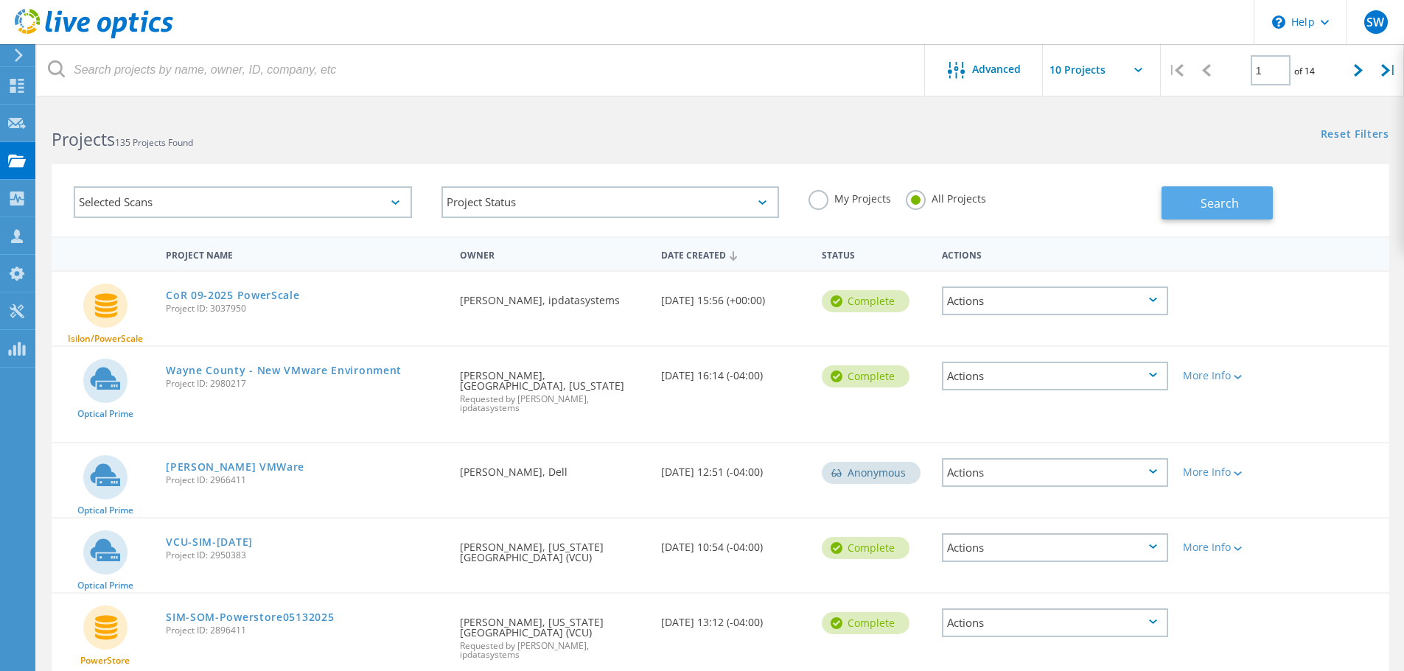 The width and height of the screenshot is (1404, 671). Describe the element at coordinates (1355, 135) in the screenshot. I see `a: Reset Filters` at that location.